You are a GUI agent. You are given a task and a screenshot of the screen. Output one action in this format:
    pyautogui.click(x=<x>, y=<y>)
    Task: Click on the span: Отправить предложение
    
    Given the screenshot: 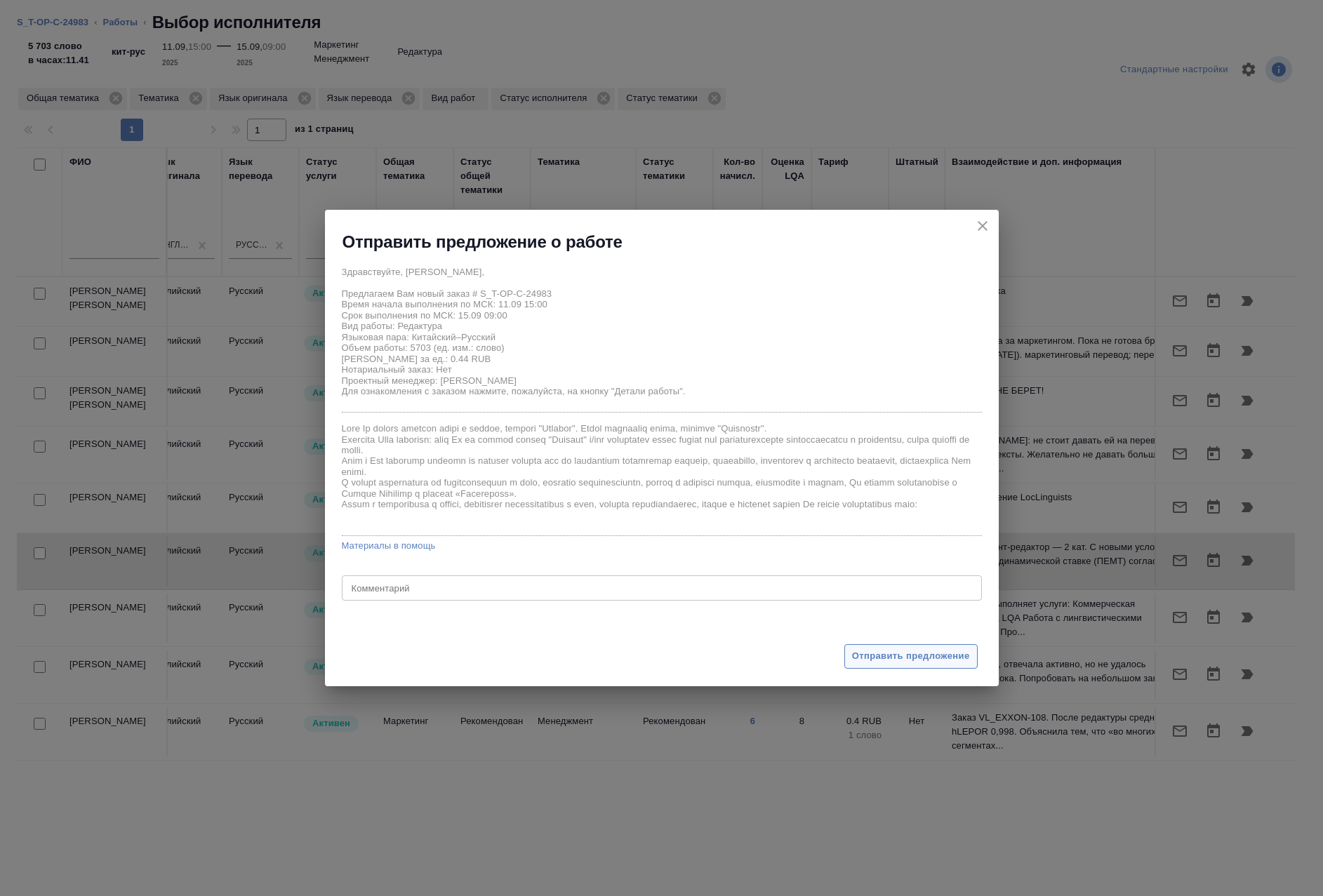 What is the action you would take?
    pyautogui.click(x=911, y=656)
    